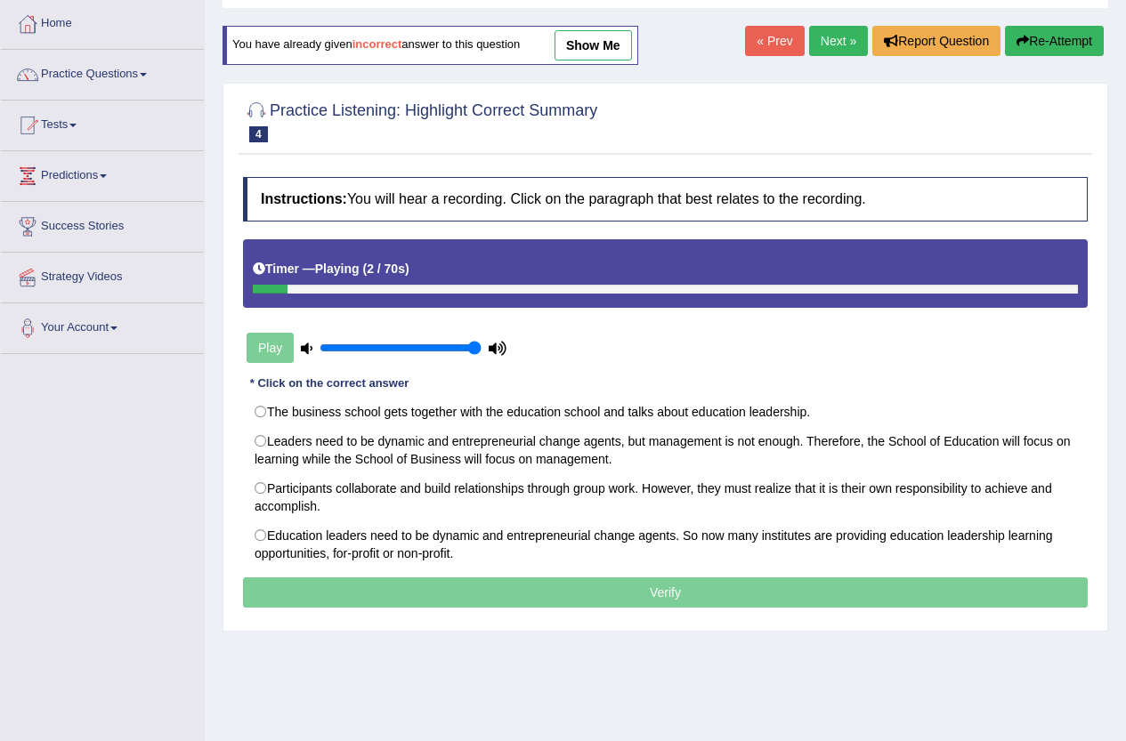 The height and width of the screenshot is (741, 1126). I want to click on a: Your Account, so click(102, 326).